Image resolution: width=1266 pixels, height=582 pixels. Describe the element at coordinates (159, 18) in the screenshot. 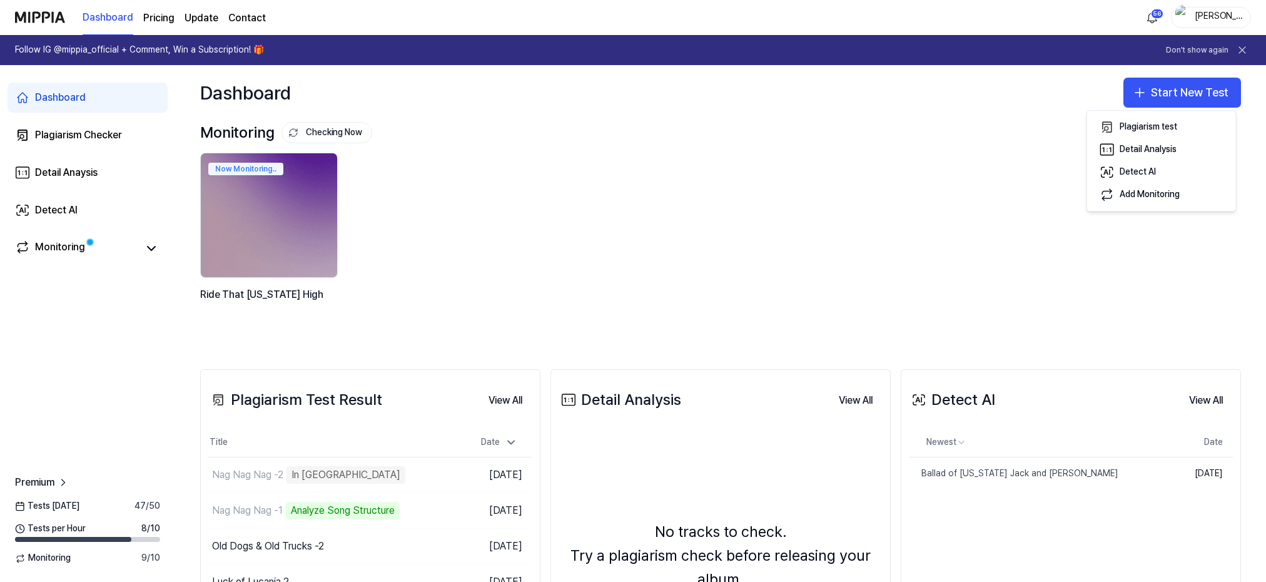

I see `button: Pricing` at that location.